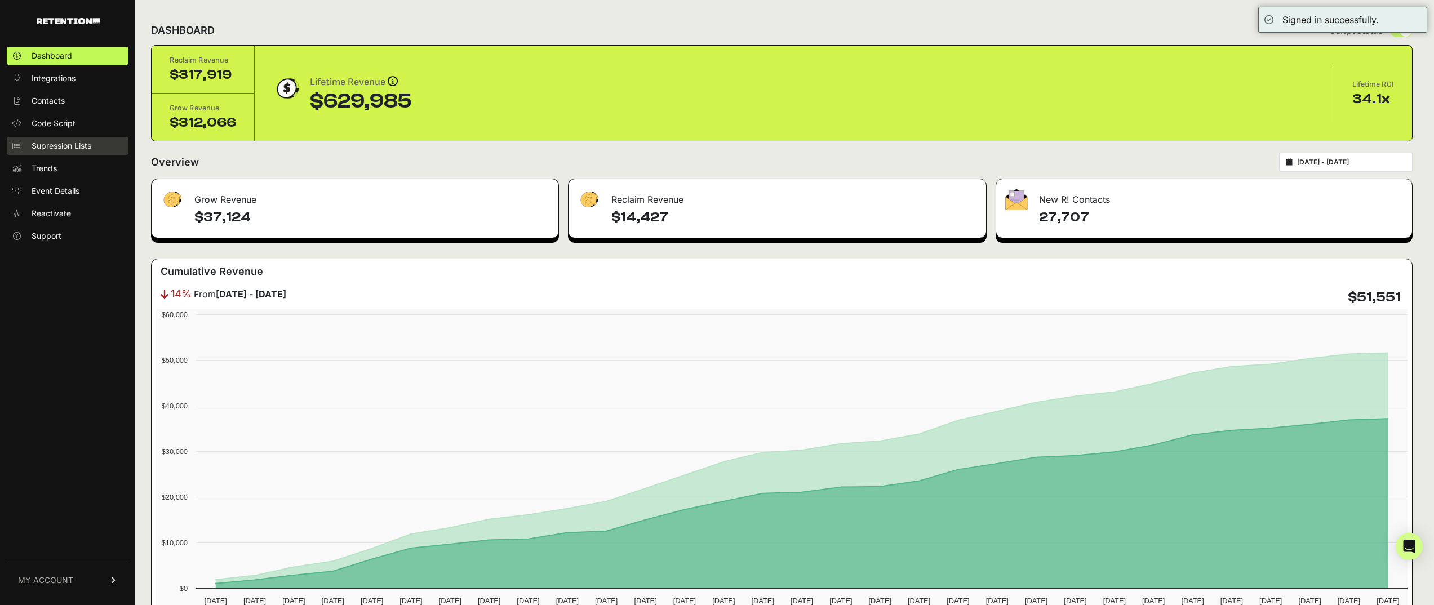  What do you see at coordinates (184, 588) in the screenshot?
I see `text: $0` at bounding box center [184, 588].